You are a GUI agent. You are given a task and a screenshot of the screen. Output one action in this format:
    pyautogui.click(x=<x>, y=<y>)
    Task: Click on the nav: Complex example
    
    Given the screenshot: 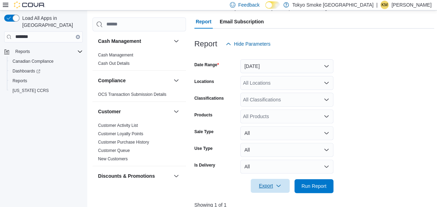 What is the action you would take?
    pyautogui.click(x=43, y=79)
    